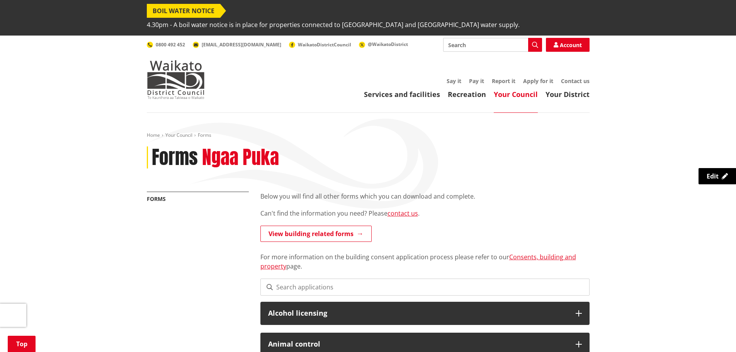 This screenshot has height=352, width=736. I want to click on p: Below you will find all other forms which you can download and complete., so click(425, 196).